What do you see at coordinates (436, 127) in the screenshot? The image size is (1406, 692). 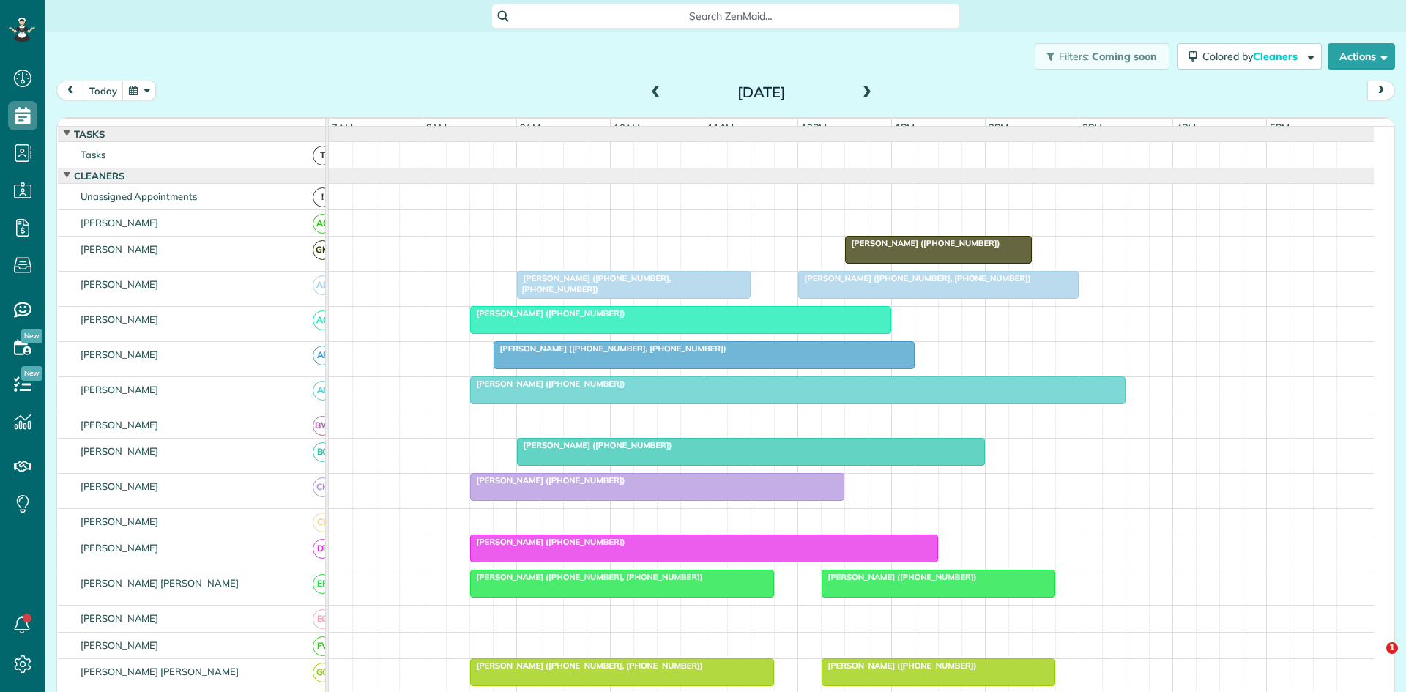 I see `span: 8am` at bounding box center [436, 127].